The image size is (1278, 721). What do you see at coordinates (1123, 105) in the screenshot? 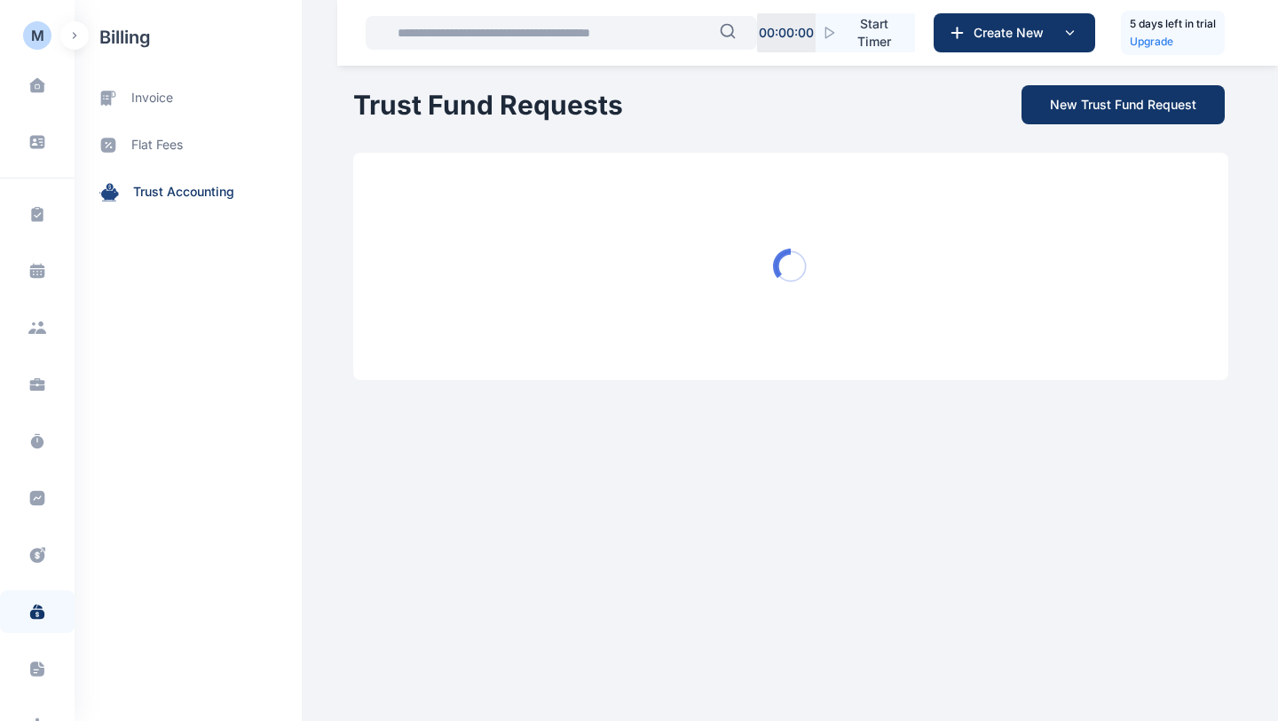
I see `button: New Trust Fund Request` at bounding box center [1123, 105].